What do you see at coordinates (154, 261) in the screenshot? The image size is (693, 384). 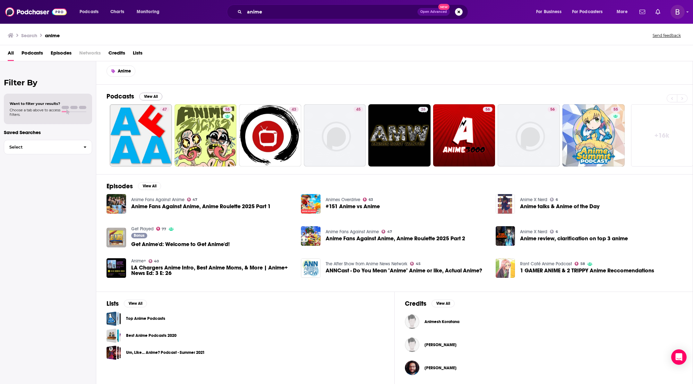 I see `a: 40` at bounding box center [154, 261].